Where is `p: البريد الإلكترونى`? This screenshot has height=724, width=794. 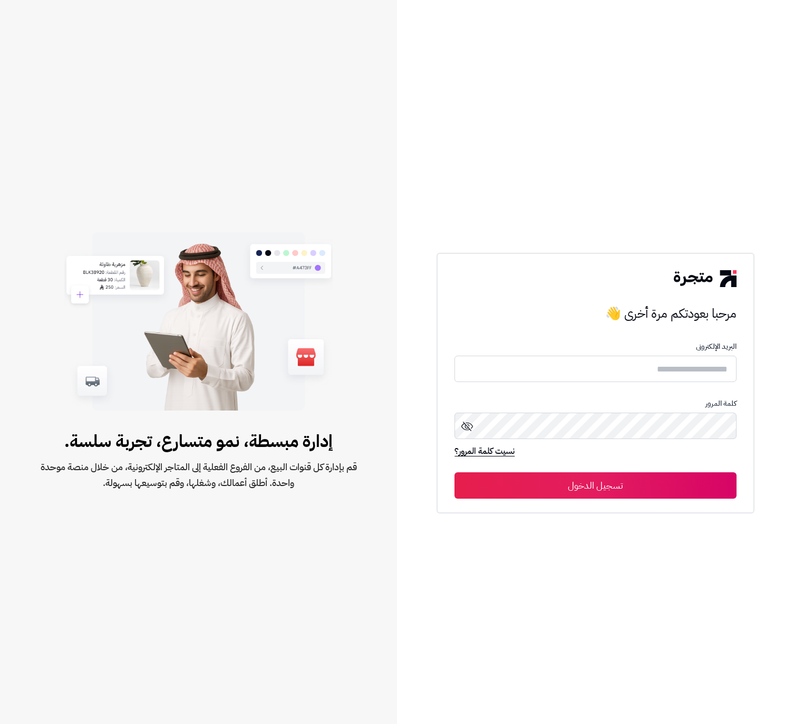 p: البريد الإلكترونى is located at coordinates (595, 347).